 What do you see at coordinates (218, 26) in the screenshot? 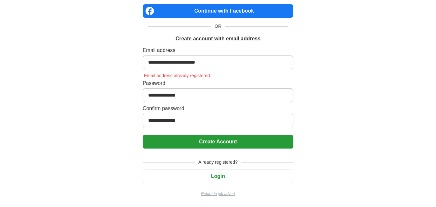
I see `span: OR` at bounding box center [218, 26].